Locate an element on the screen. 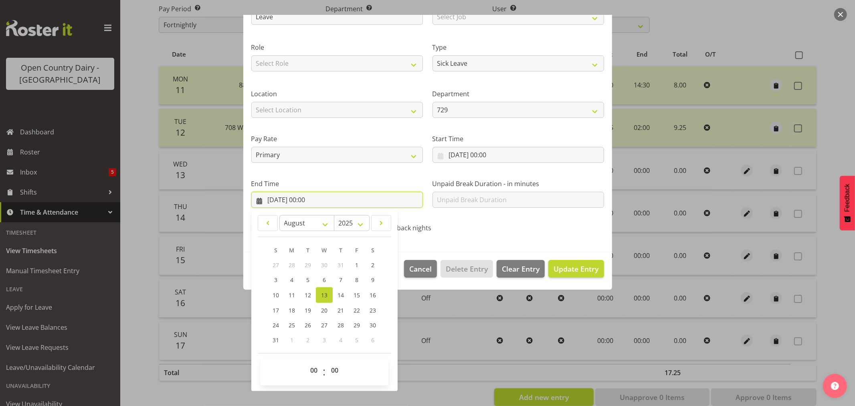  span: M is located at coordinates (292, 250).